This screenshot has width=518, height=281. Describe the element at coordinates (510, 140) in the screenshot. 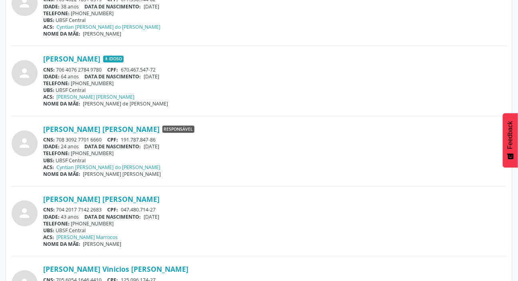

I see `button: Feedback - Mostrar pesquisa` at that location.